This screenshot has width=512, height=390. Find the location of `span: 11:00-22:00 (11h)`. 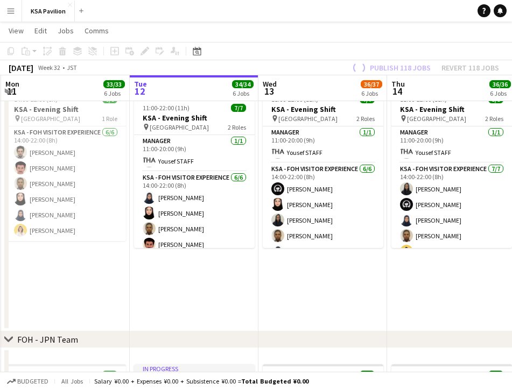

span: 11:00-22:00 (11h) is located at coordinates (166, 108).